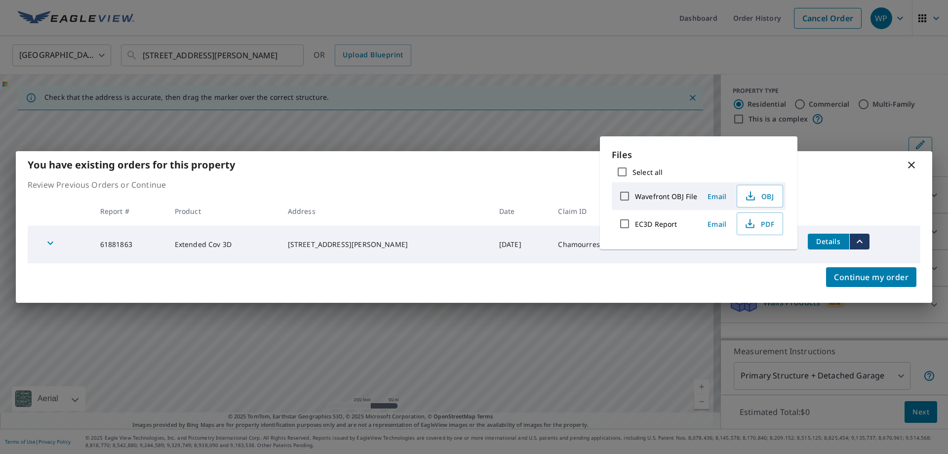 This screenshot has height=454, width=948. I want to click on span: PDF, so click(759, 224).